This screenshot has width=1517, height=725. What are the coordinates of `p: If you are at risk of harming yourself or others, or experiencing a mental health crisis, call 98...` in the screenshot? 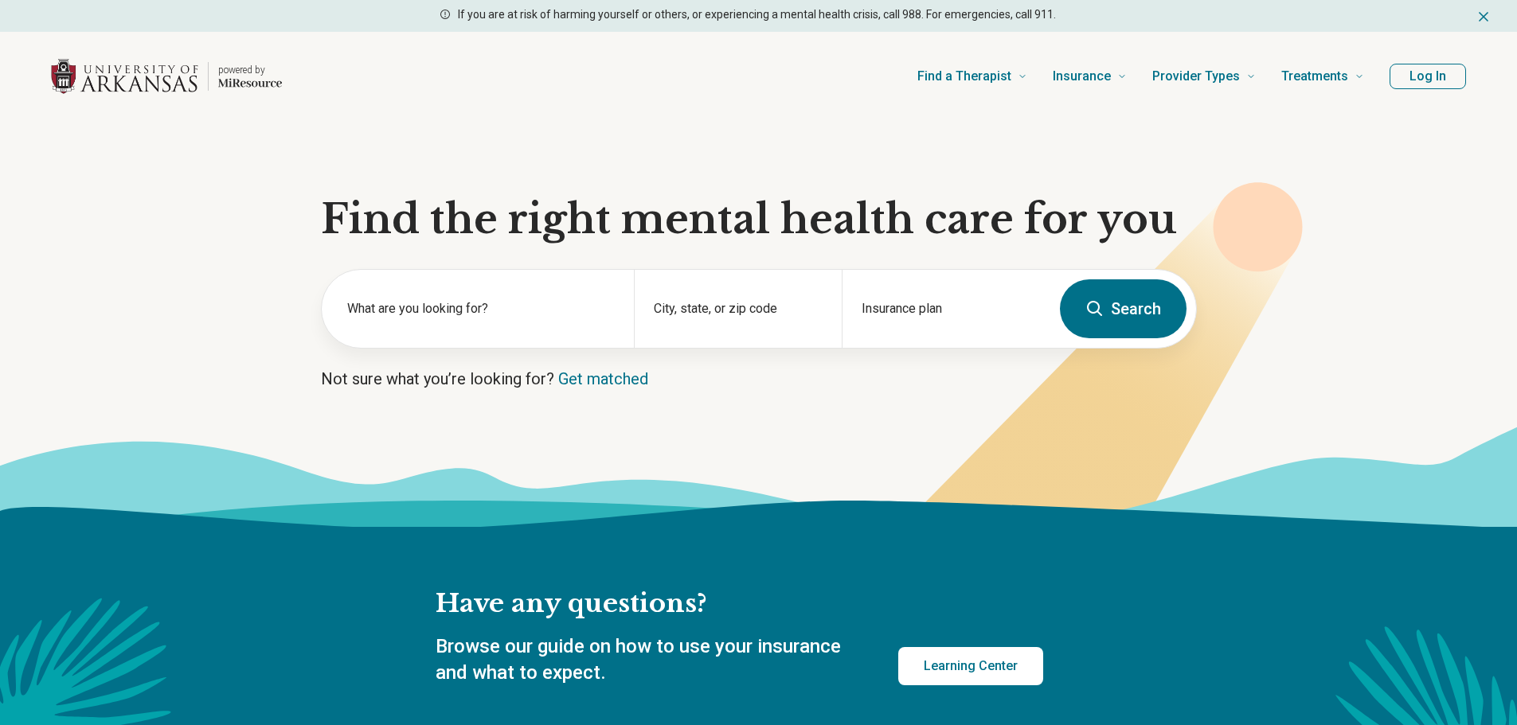 It's located at (756, 14).